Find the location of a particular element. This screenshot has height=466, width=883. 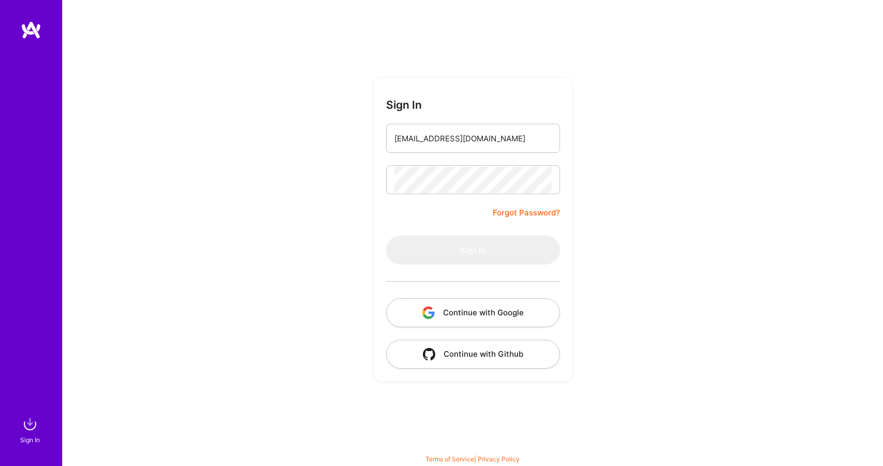

button: Sign In is located at coordinates (473, 250).